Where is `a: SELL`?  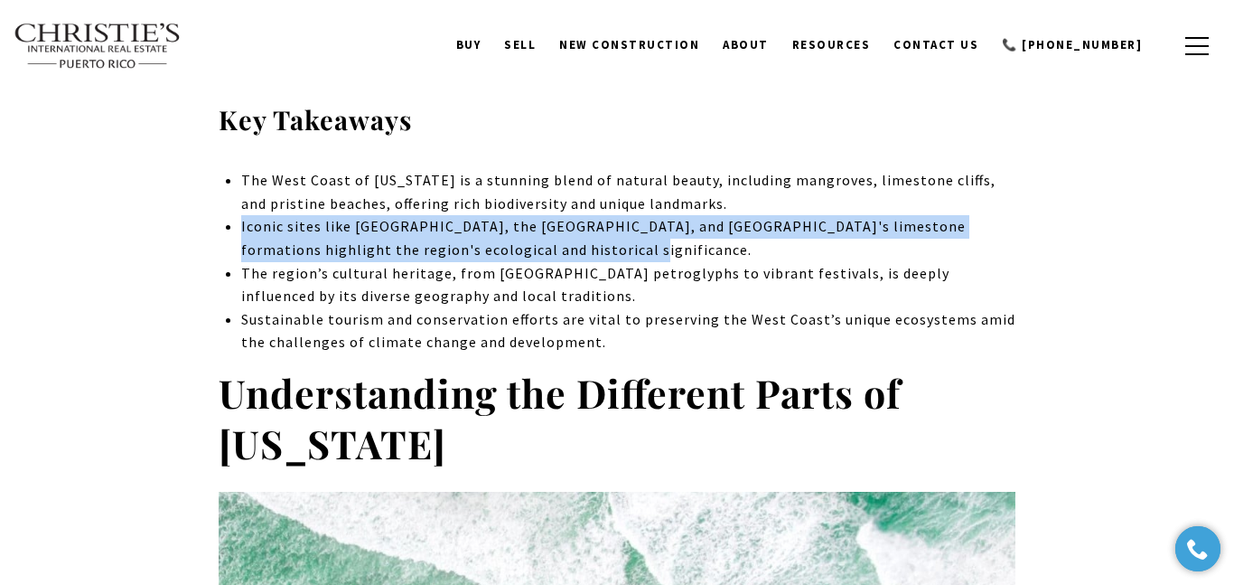 a: SELL is located at coordinates (520, 45).